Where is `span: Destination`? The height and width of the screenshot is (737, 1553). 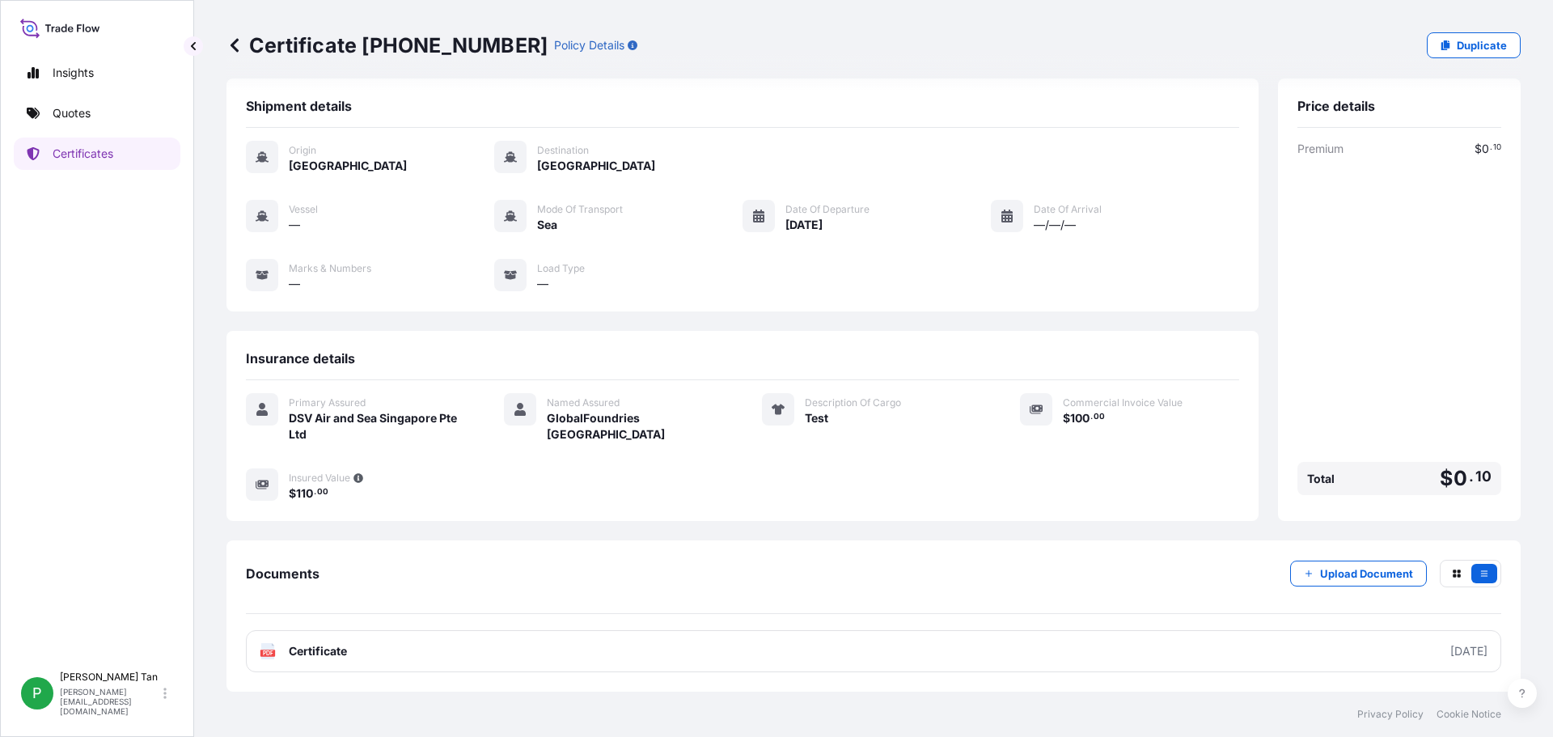
span: Destination is located at coordinates (563, 150).